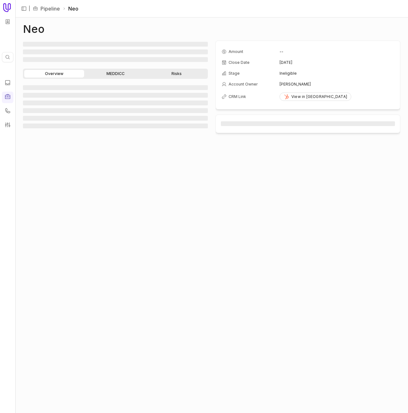 Image resolution: width=408 pixels, height=413 pixels. Describe the element at coordinates (54, 74) in the screenshot. I see `a: Overview` at that location.